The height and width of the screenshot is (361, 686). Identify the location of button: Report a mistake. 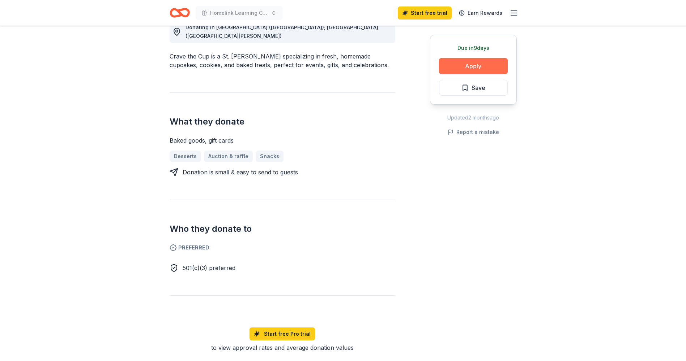
(473, 132).